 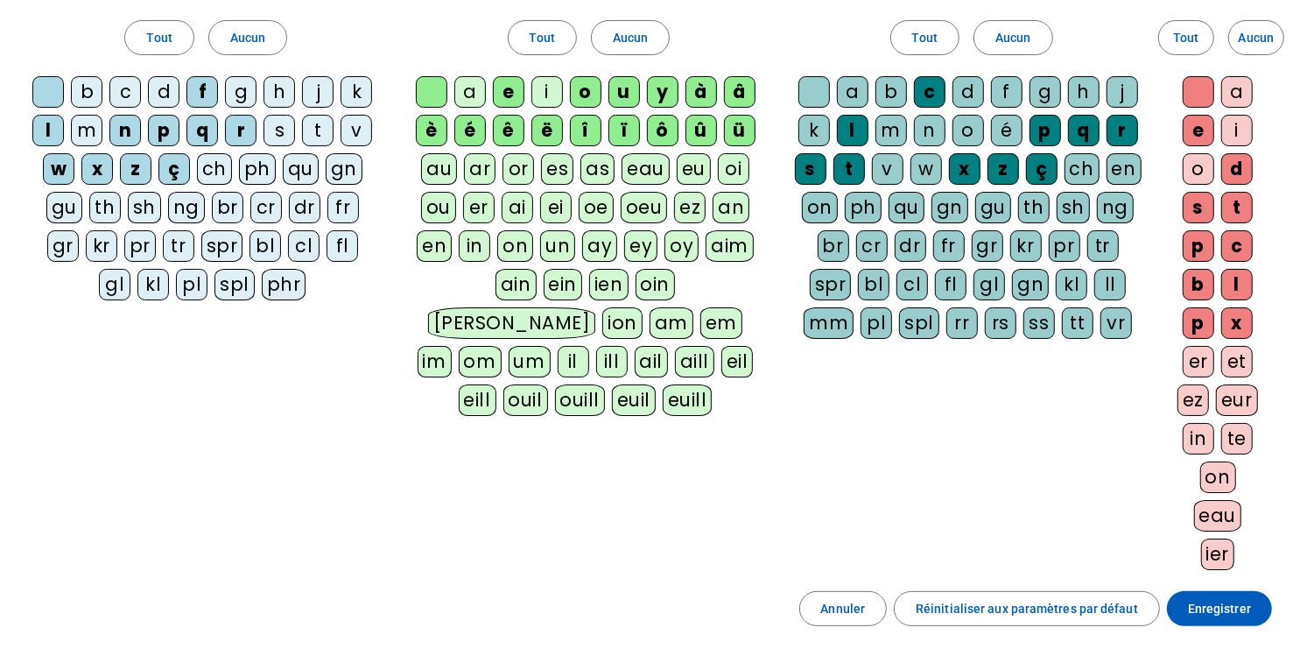 I want to click on div: b, so click(x=891, y=92).